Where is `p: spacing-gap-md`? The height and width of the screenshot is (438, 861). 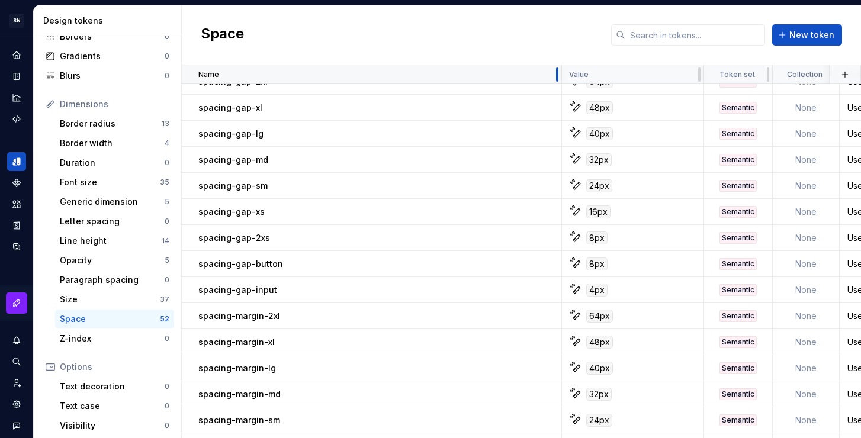
p: spacing-gap-md is located at coordinates (233, 160).